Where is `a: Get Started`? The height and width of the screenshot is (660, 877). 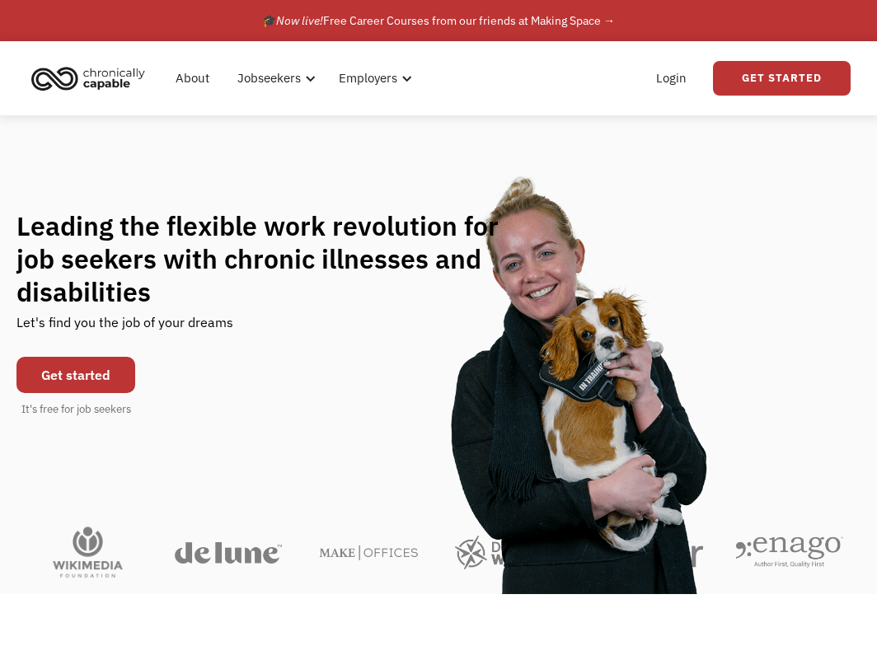 a: Get Started is located at coordinates (781, 78).